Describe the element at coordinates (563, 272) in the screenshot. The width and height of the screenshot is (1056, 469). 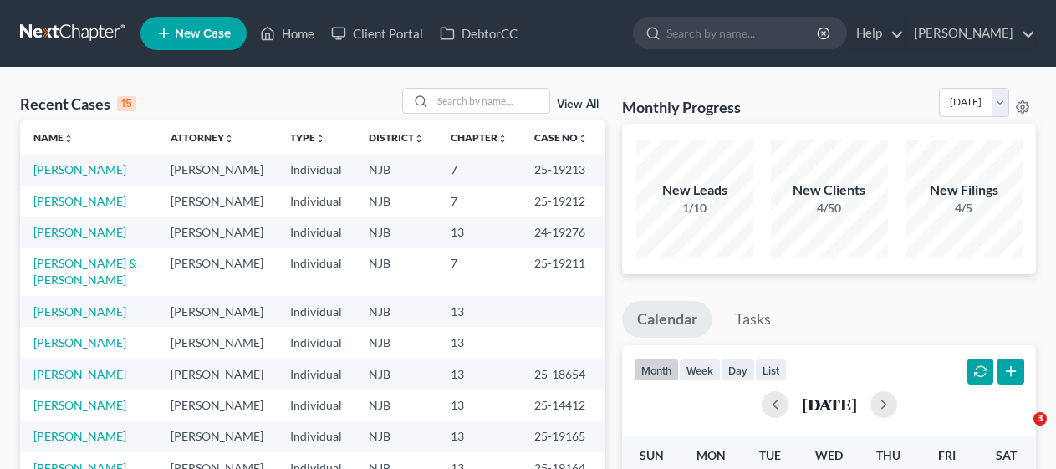
I see `td: 25-19211` at that location.